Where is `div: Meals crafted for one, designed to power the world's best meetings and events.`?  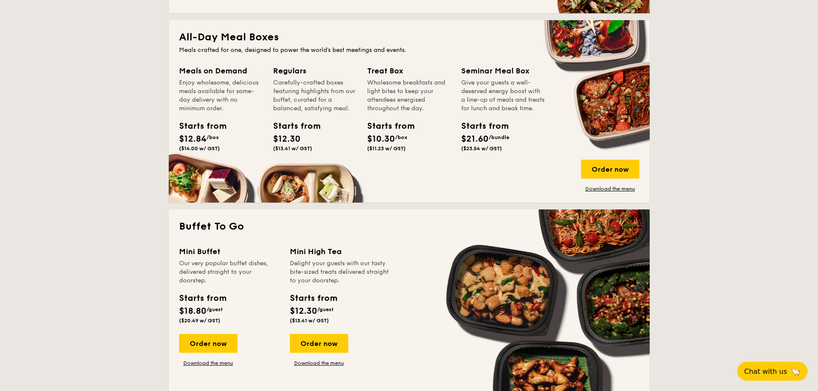
div: Meals crafted for one, designed to power the world's best meetings and events. is located at coordinates (409, 50).